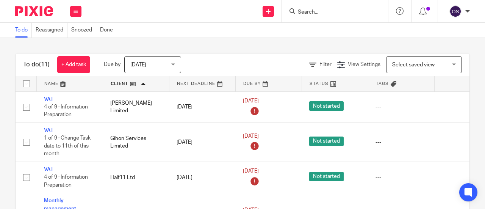  What do you see at coordinates (67, 146) in the screenshot?
I see `span: 1 of 9 · Change Task date to 11th of this month` at bounding box center [67, 146].